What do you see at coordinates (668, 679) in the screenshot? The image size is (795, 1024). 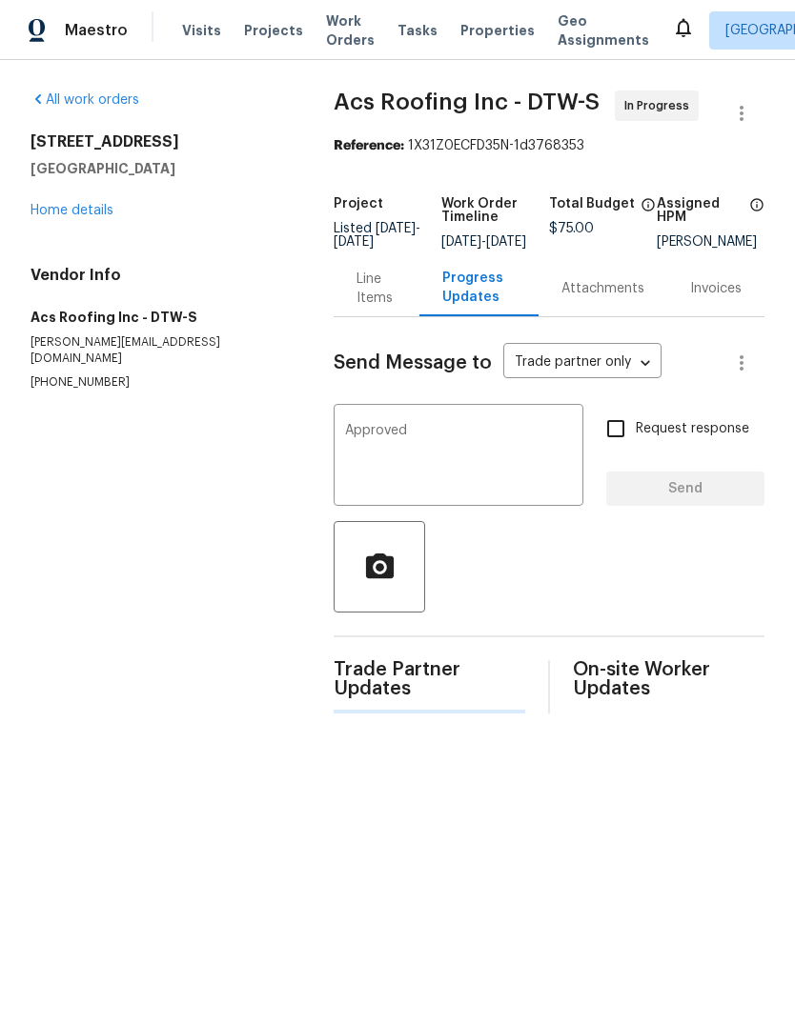 I see `span: On-site Worker Updates` at bounding box center [668, 679].